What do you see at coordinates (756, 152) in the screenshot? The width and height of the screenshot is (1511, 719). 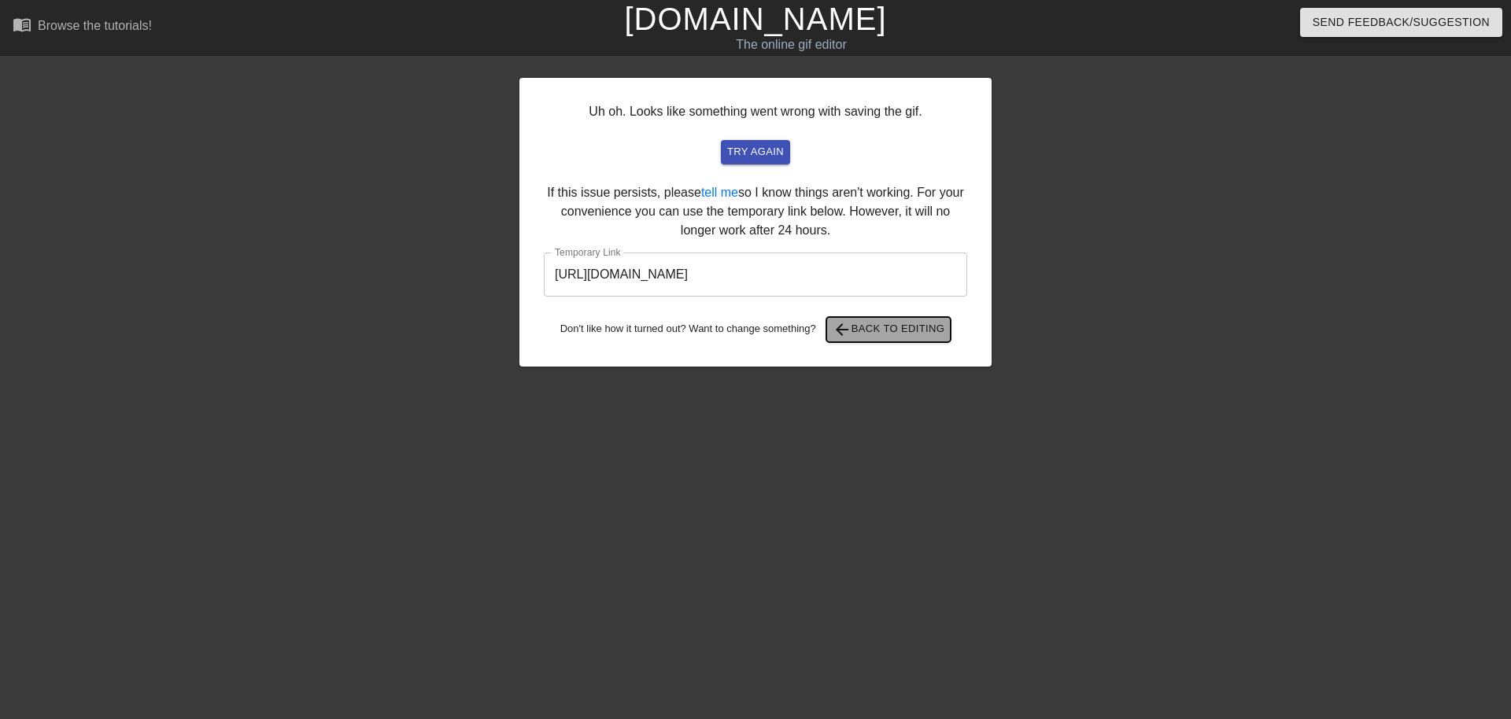 I see `span: try again` at bounding box center [756, 152].